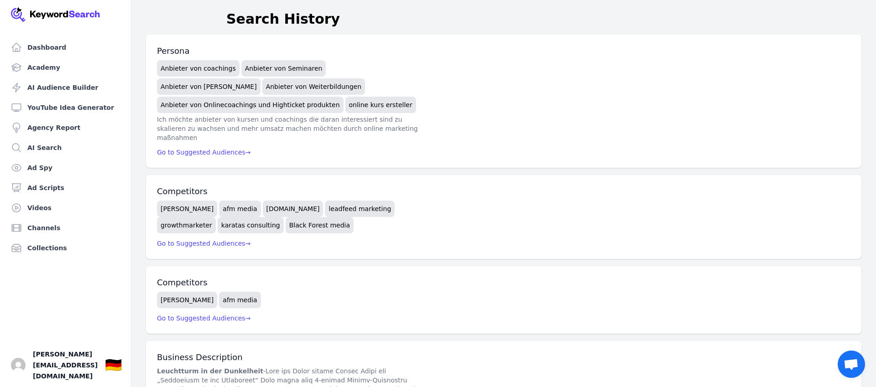 This screenshot has height=387, width=876. What do you see at coordinates (198, 68) in the screenshot?
I see `span: Anbieter von coachings` at bounding box center [198, 68].